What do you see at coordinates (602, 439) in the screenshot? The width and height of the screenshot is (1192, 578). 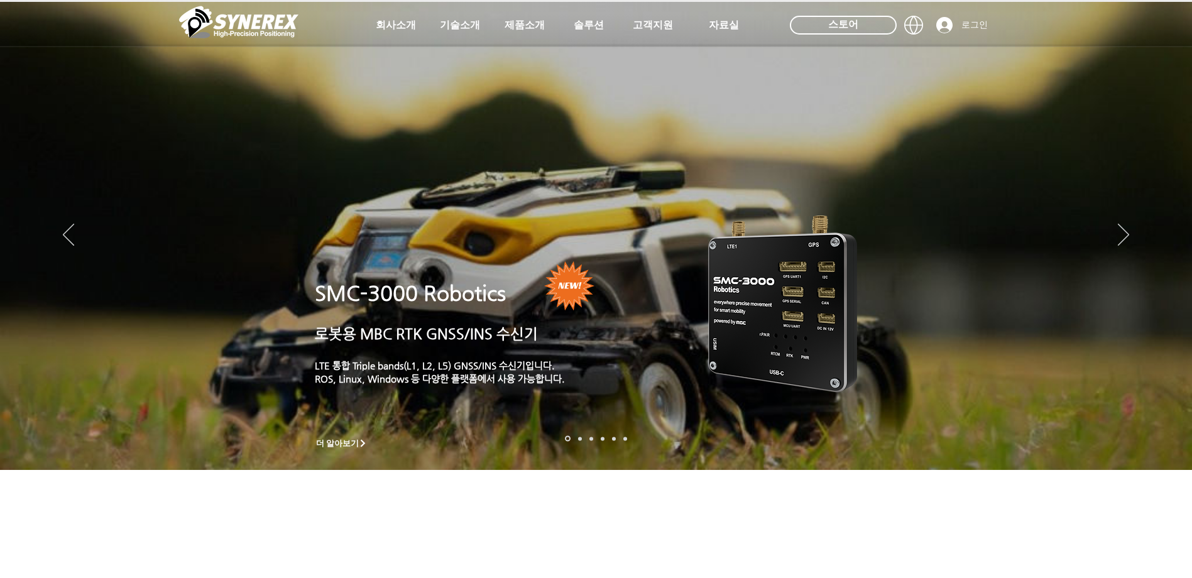 I see `a: 자율주행` at bounding box center [602, 439].